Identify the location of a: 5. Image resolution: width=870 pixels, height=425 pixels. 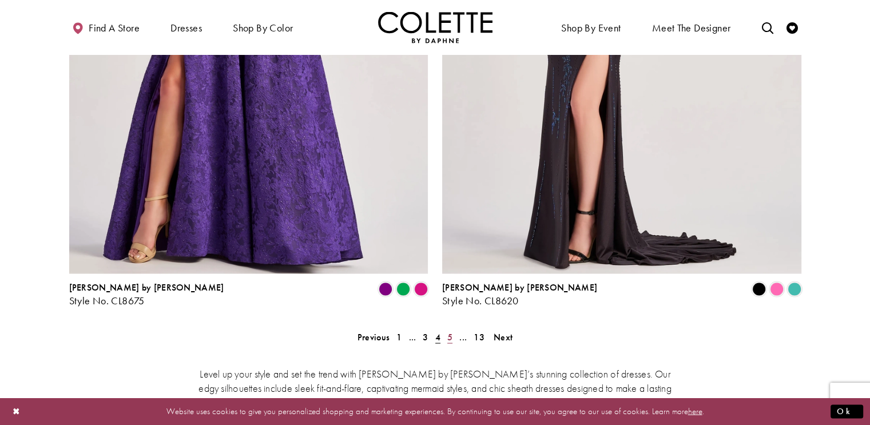
(450, 336).